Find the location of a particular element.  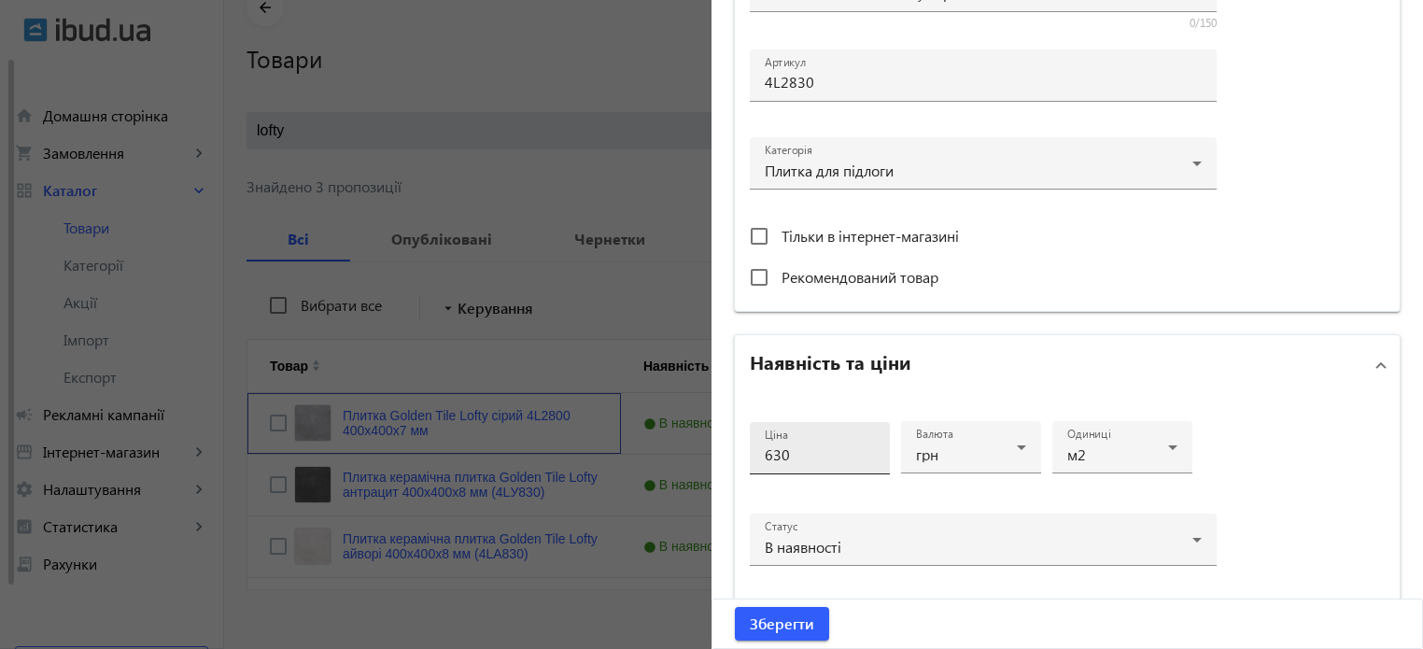

button: Зберегти is located at coordinates (781, 624).